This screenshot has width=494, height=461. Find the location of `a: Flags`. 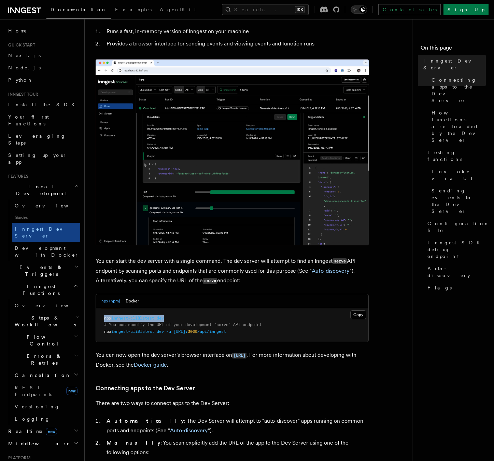

a: Flags is located at coordinates (456, 288).